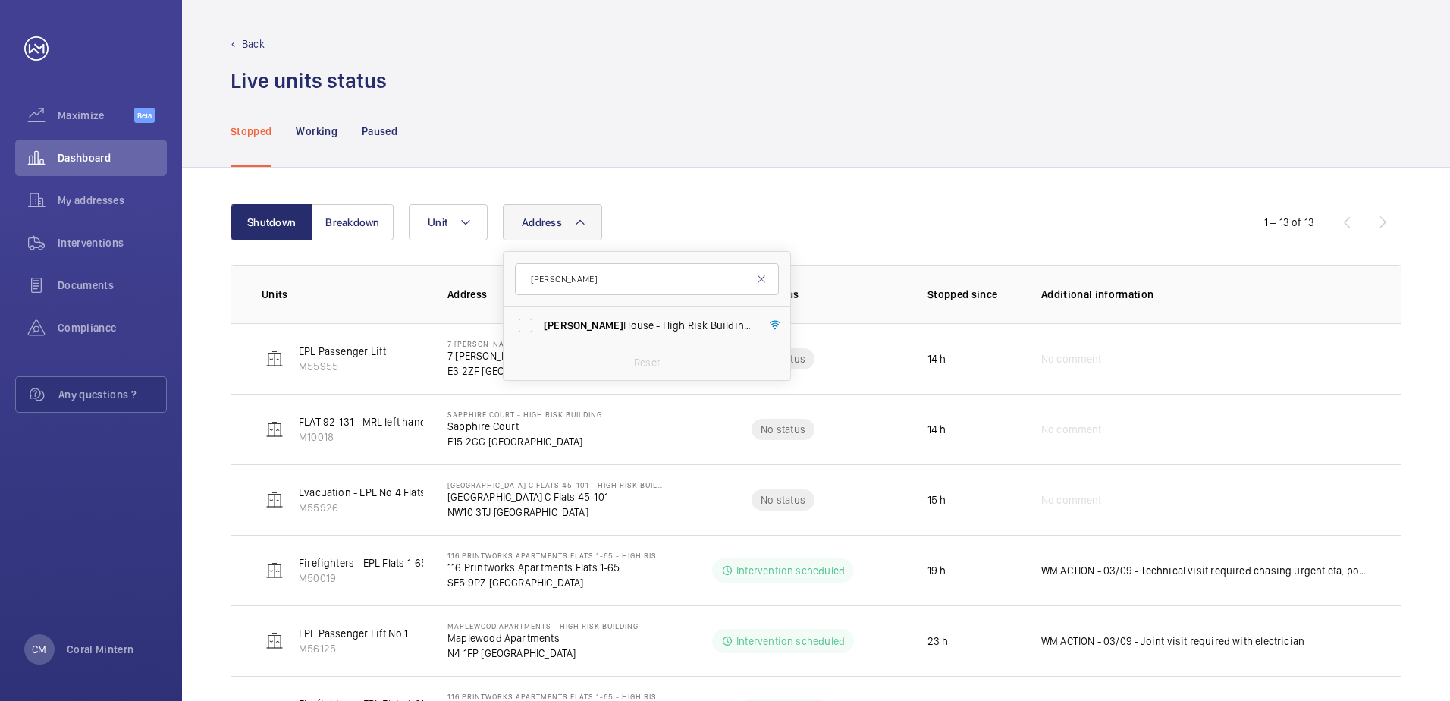  What do you see at coordinates (353, 222) in the screenshot?
I see `button: Breakdown` at bounding box center [353, 222].